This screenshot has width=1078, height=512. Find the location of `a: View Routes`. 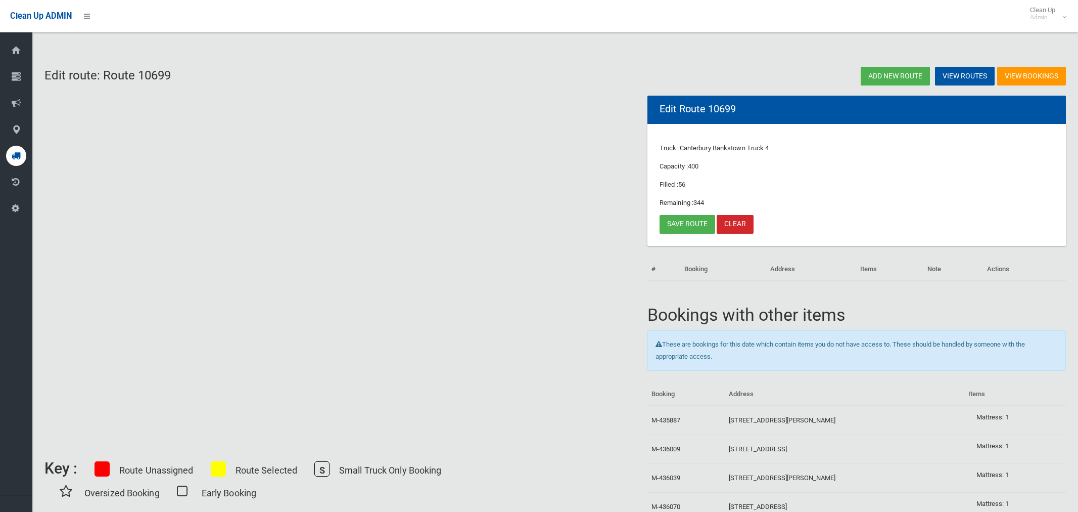

a: View Routes is located at coordinates (965, 76).